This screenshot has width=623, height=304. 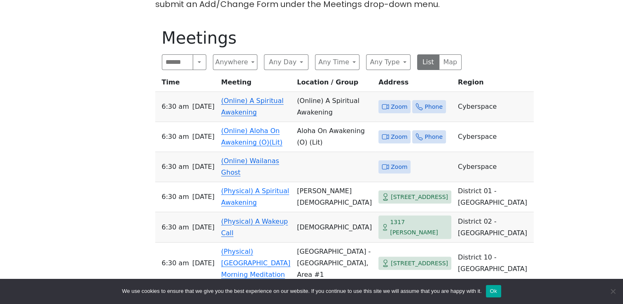 I want to click on button: Map, so click(x=450, y=62).